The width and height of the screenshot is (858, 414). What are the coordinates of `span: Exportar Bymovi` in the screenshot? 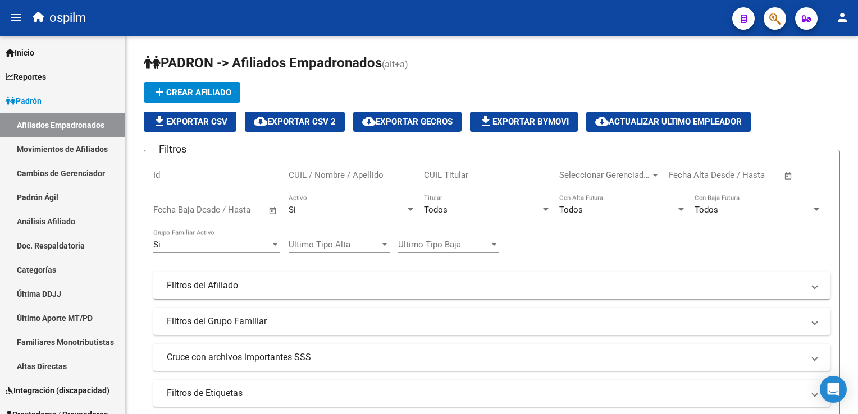 It's located at (524, 122).